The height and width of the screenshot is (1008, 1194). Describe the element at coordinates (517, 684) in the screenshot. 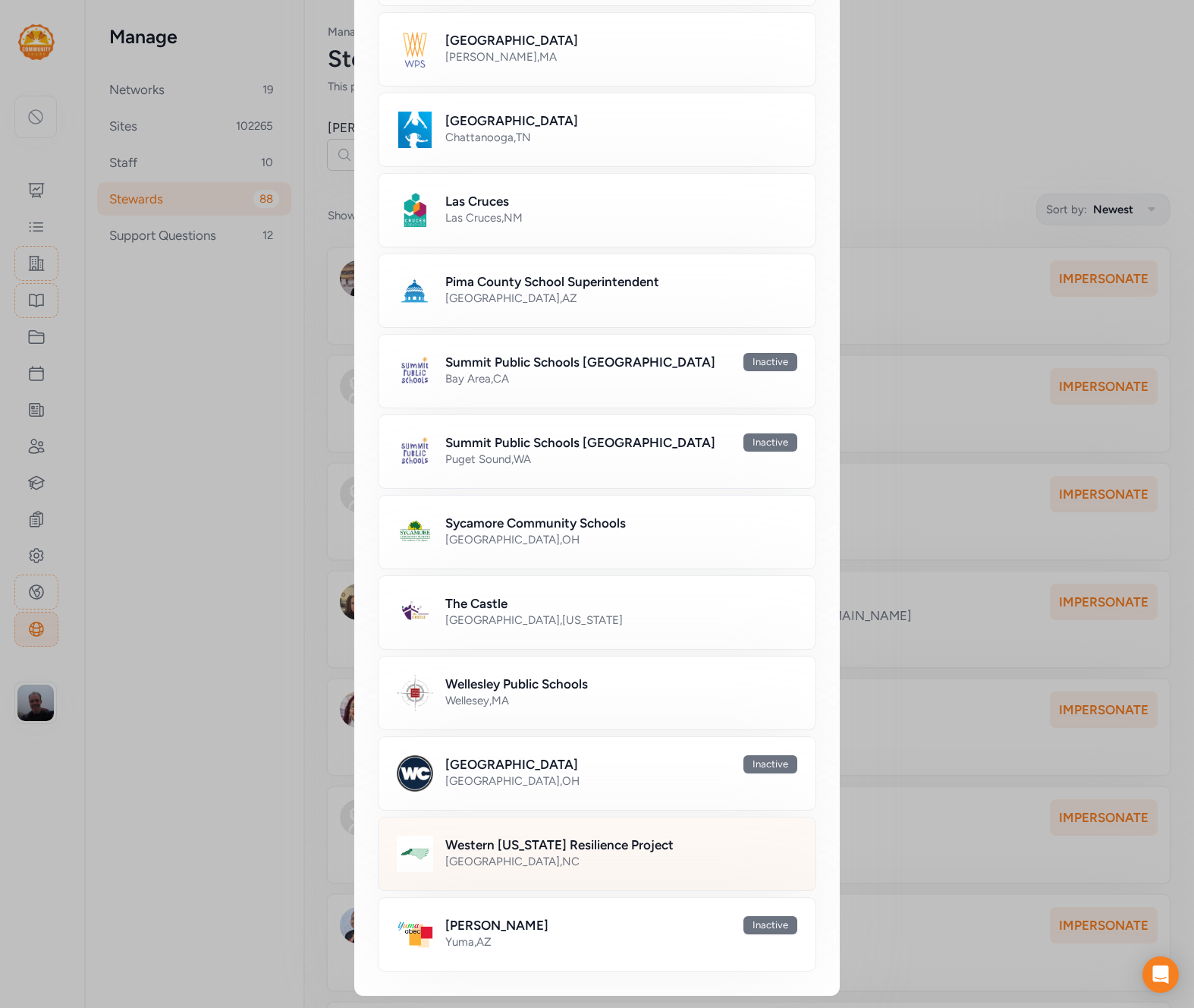

I see `h2: Wellesley Public Schools` at that location.